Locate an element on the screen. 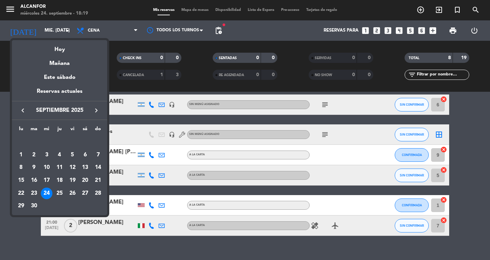 The height and width of the screenshot is (260, 490). div: 30 is located at coordinates (34, 206).